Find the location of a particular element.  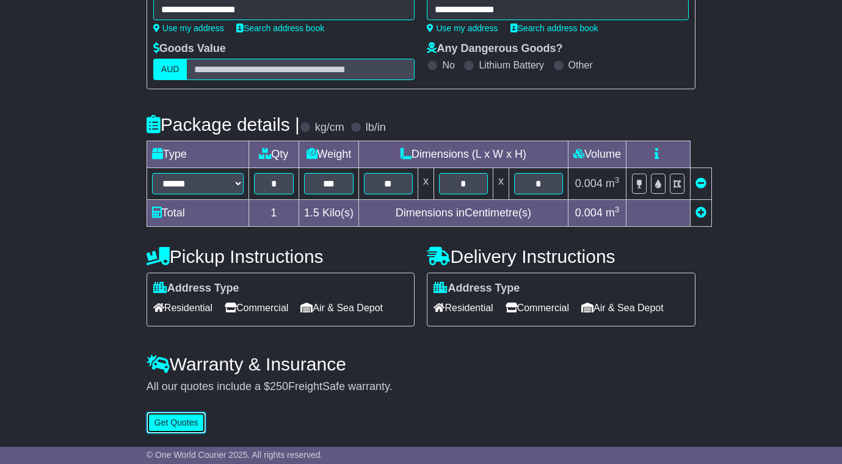

label: Lithium Battery is located at coordinates (511, 65).